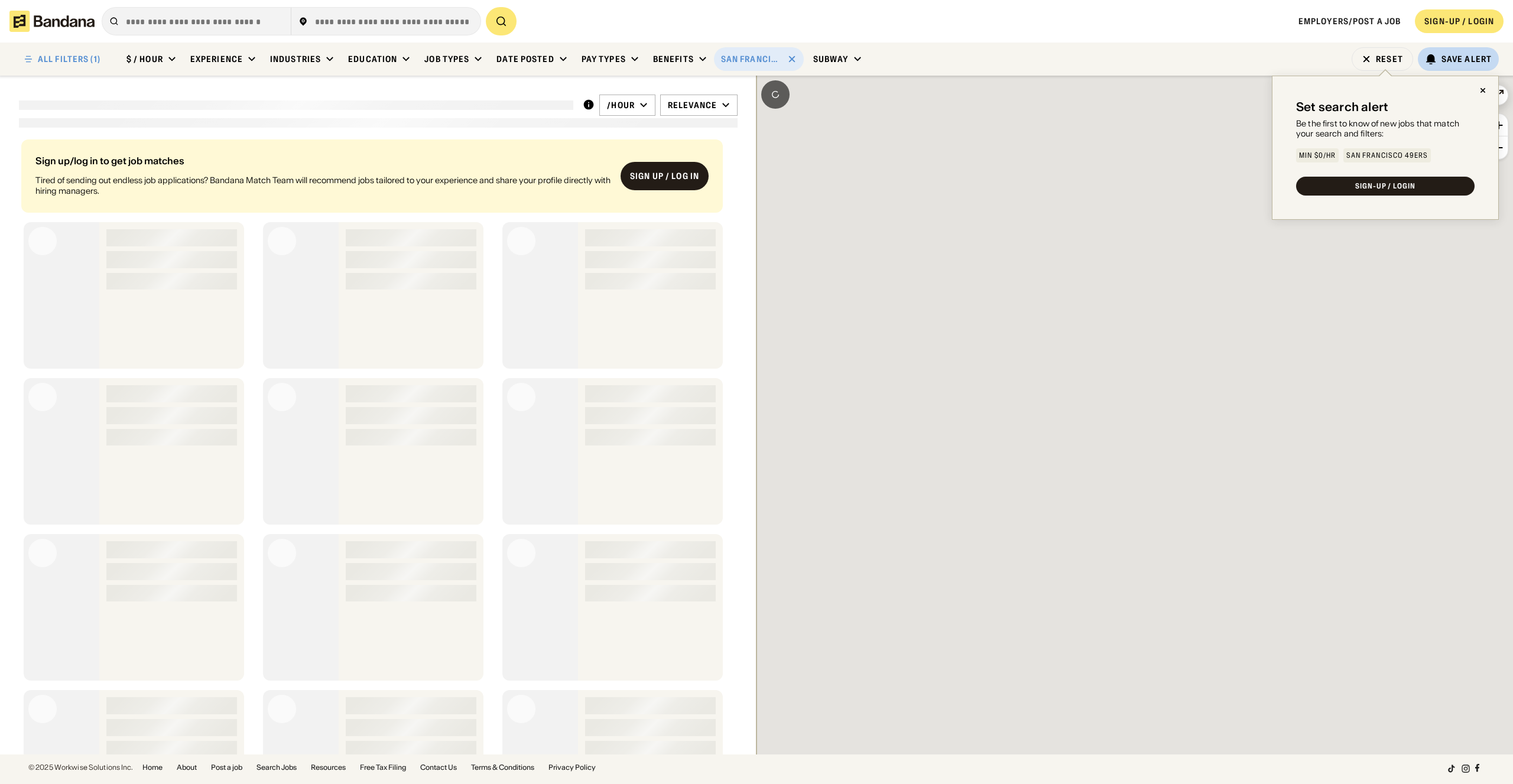  What do you see at coordinates (1349, 22) in the screenshot?
I see `span: Employers/Post a job` at bounding box center [1349, 22].